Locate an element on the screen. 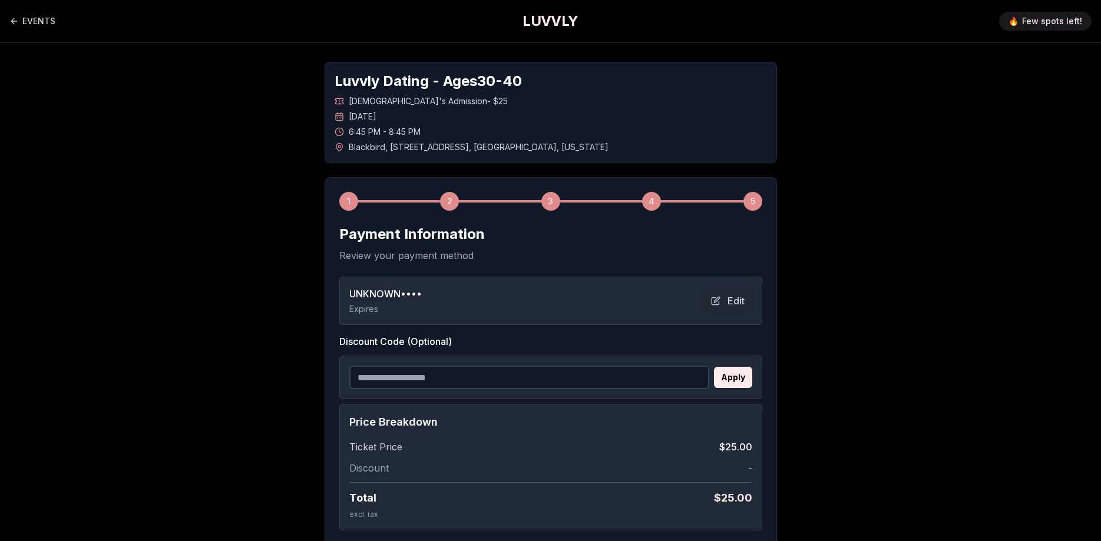 The image size is (1101, 541). span: excl. tax is located at coordinates (363, 514).